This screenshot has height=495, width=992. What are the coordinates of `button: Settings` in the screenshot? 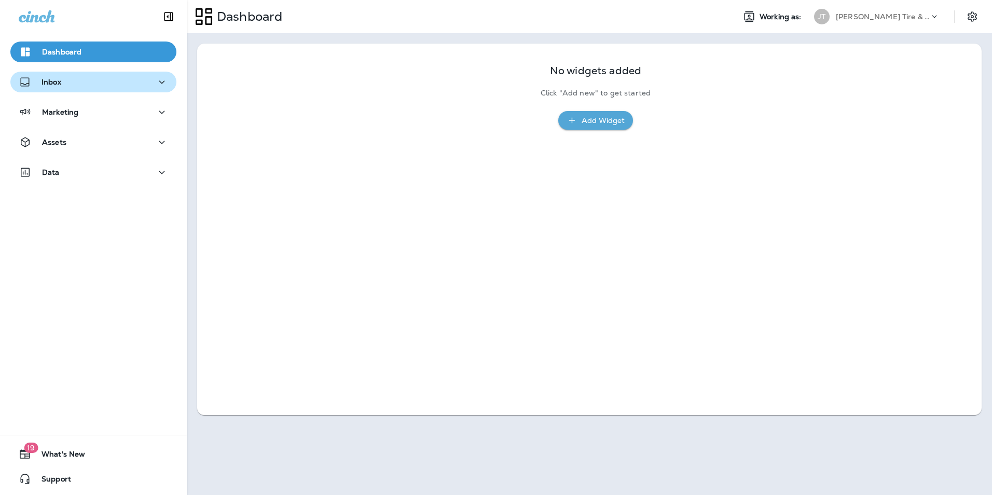 It's located at (972, 17).